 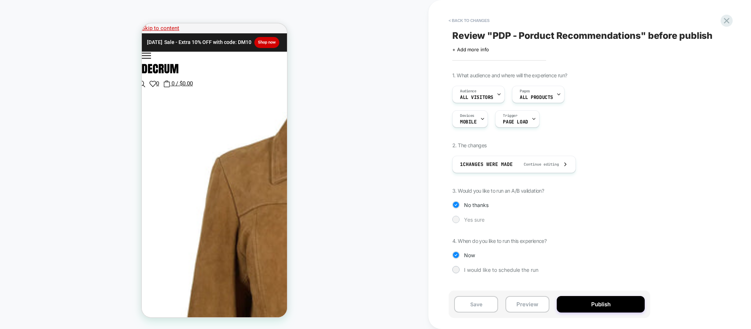 What do you see at coordinates (527, 304) in the screenshot?
I see `button: Preview` at bounding box center [527, 304].